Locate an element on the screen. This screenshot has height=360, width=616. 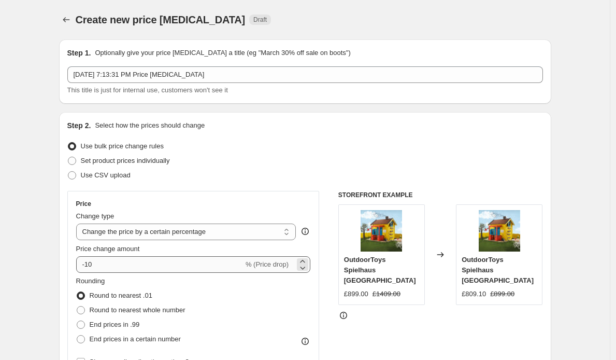
strike: £899.00 is located at coordinates (502, 294).